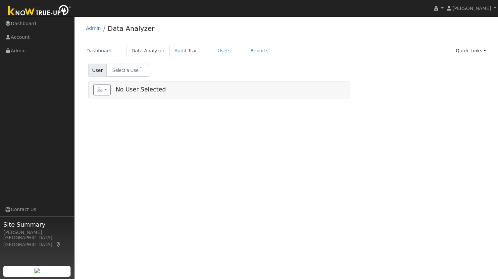 The width and height of the screenshot is (498, 279). What do you see at coordinates (186, 51) in the screenshot?
I see `a: Audit Trail` at bounding box center [186, 51].